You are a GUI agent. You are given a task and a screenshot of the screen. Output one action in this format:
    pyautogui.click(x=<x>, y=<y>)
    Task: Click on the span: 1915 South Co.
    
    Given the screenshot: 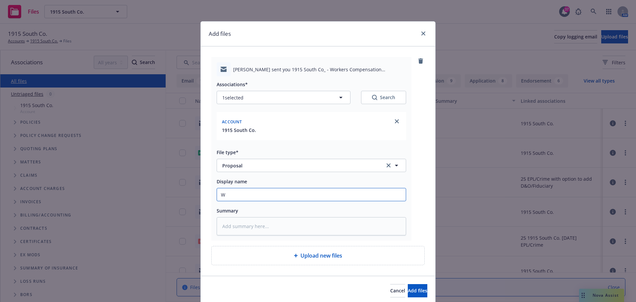 What is the action you would take?
    pyautogui.click(x=239, y=130)
    